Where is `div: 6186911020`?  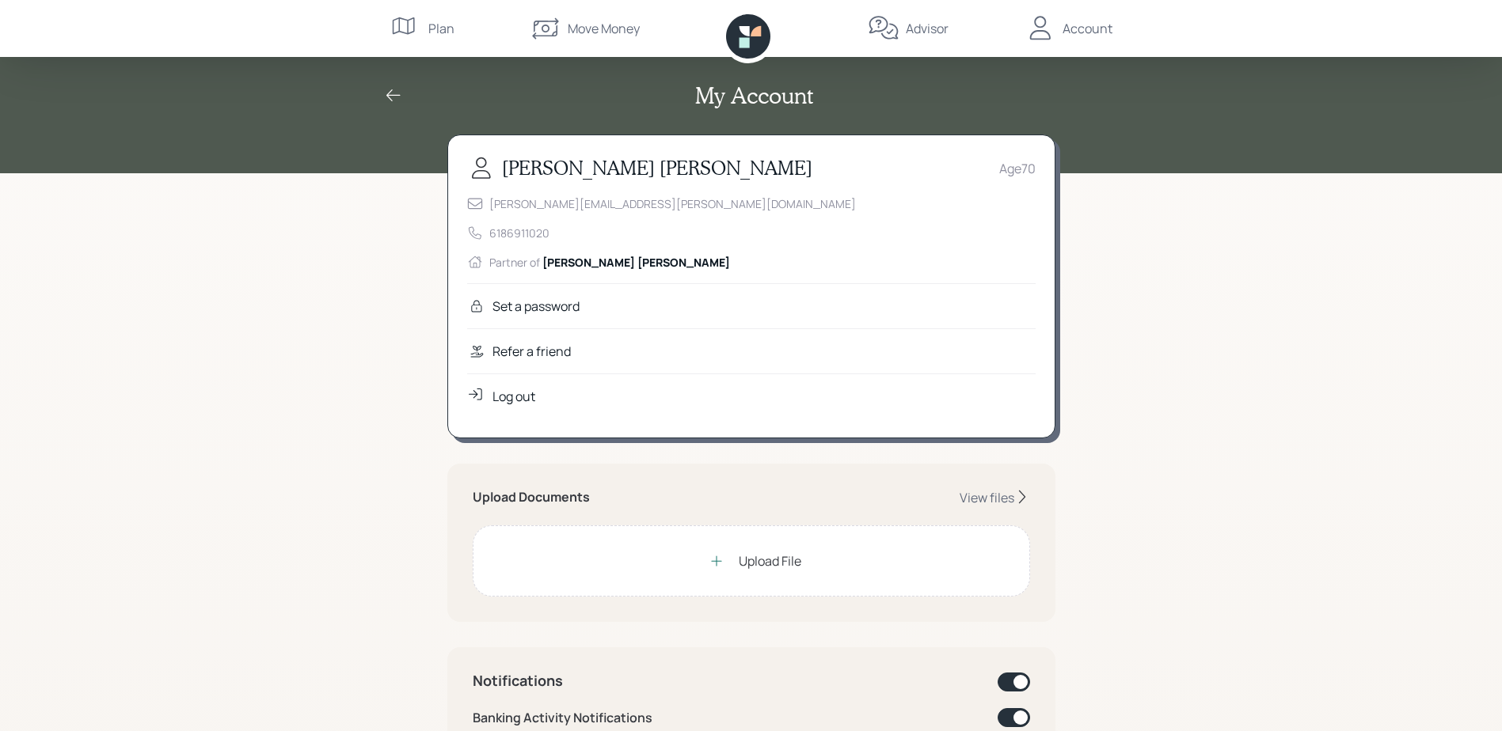 div: 6186911020 is located at coordinates (519, 233).